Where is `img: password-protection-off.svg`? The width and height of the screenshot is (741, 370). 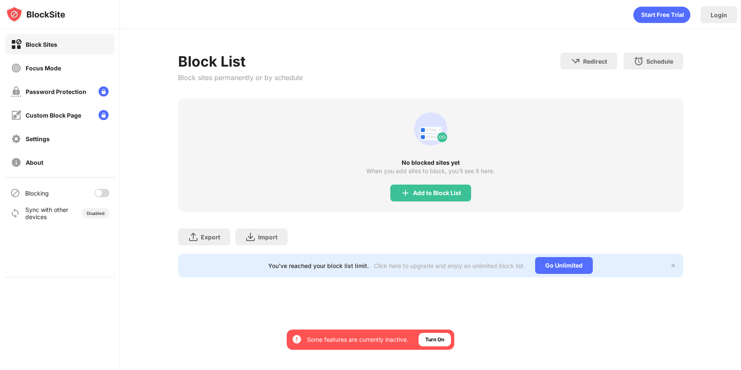
img: password-protection-off.svg is located at coordinates (16, 91).